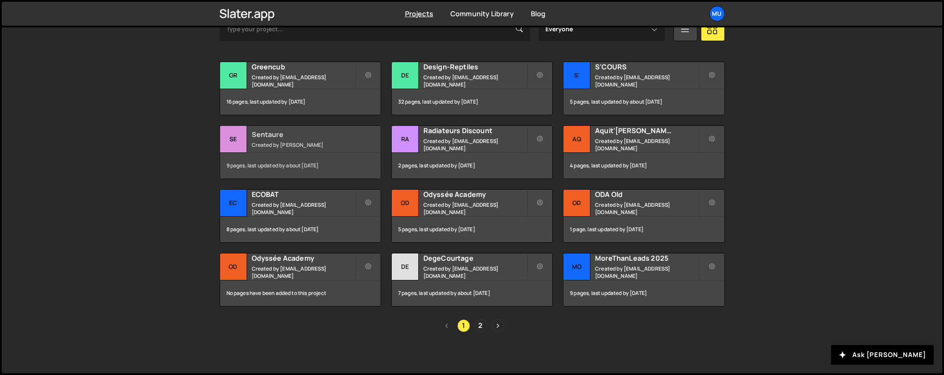  What do you see at coordinates (576, 267) in the screenshot?
I see `div: Mo` at bounding box center [576, 267].